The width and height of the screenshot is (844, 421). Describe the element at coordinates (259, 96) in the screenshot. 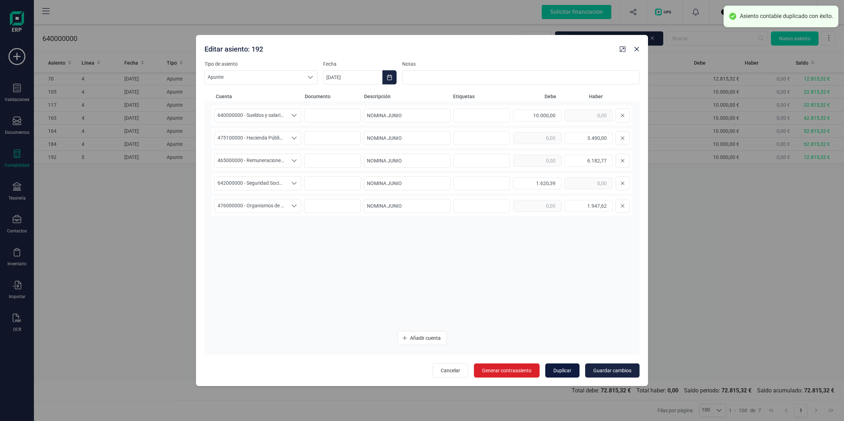

I see `span: Cuenta` at that location.